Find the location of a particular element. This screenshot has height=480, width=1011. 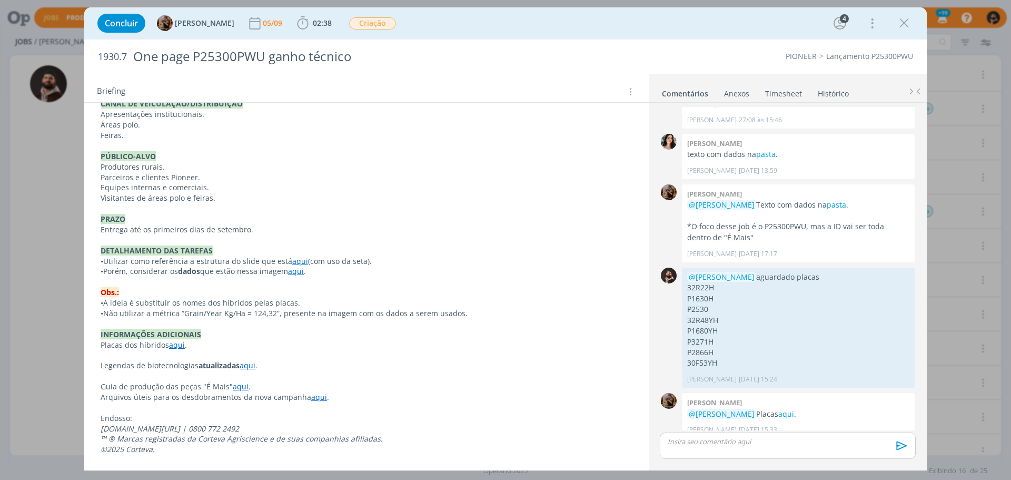

img: D is located at coordinates (669, 275).